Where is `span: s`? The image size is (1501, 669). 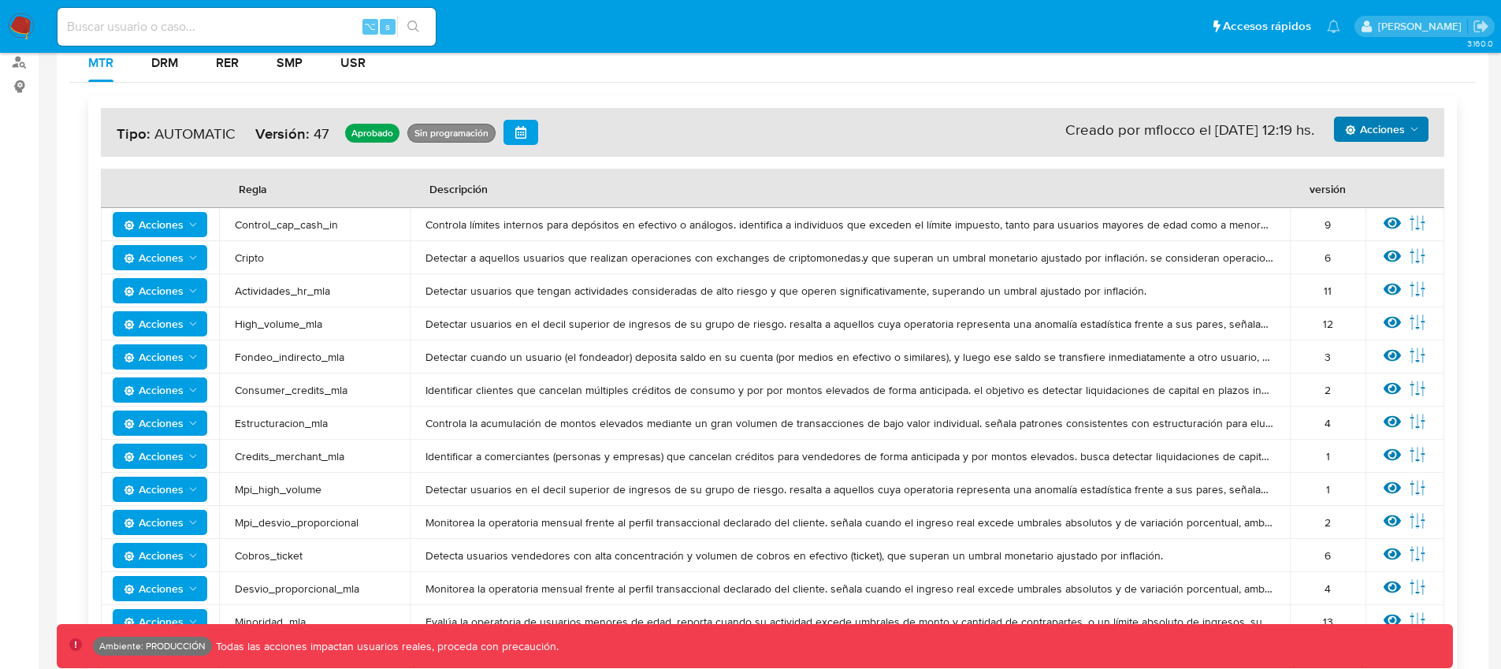 span: s is located at coordinates (388, 26).